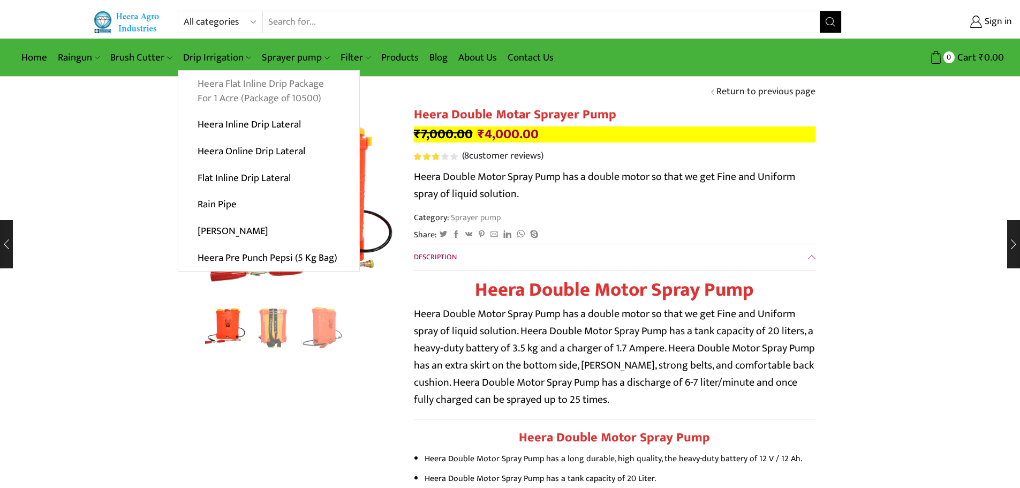 This screenshot has height=488, width=1020. What do you see at coordinates (935, 22) in the screenshot?
I see `a: Sign in` at bounding box center [935, 22].